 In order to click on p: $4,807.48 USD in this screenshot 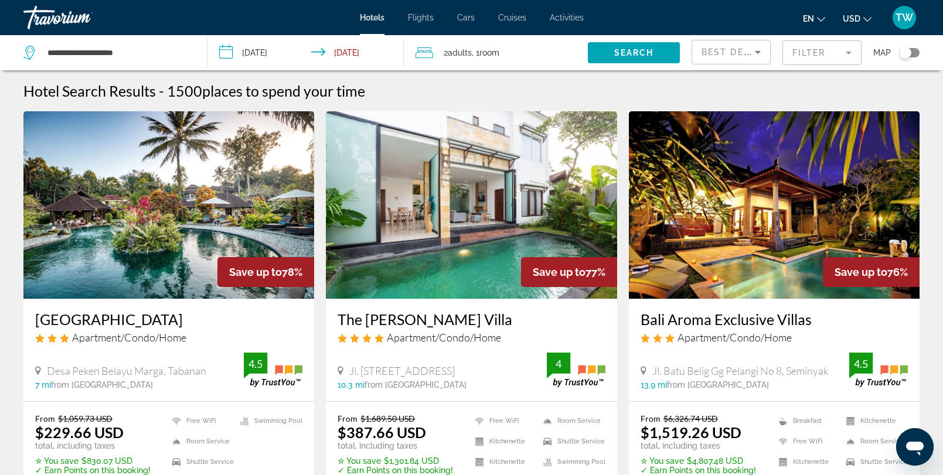, I will do `click(698, 461)`.